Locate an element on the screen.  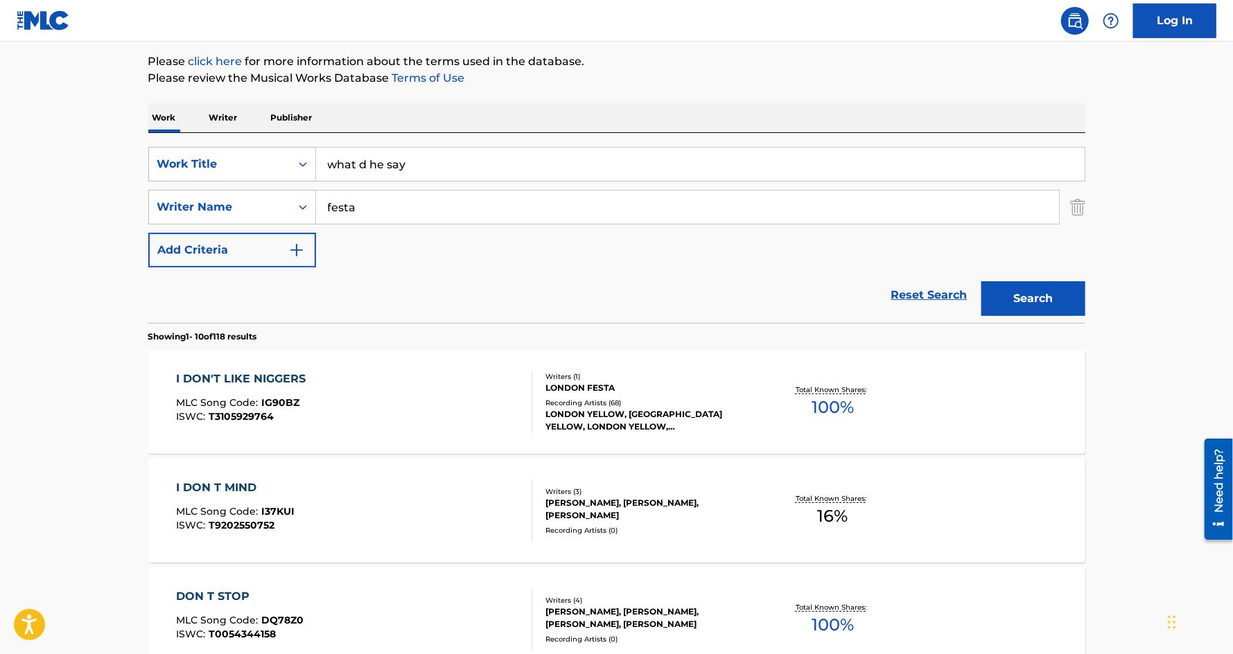
div: Writers ( 1 ) is located at coordinates (650, 376).